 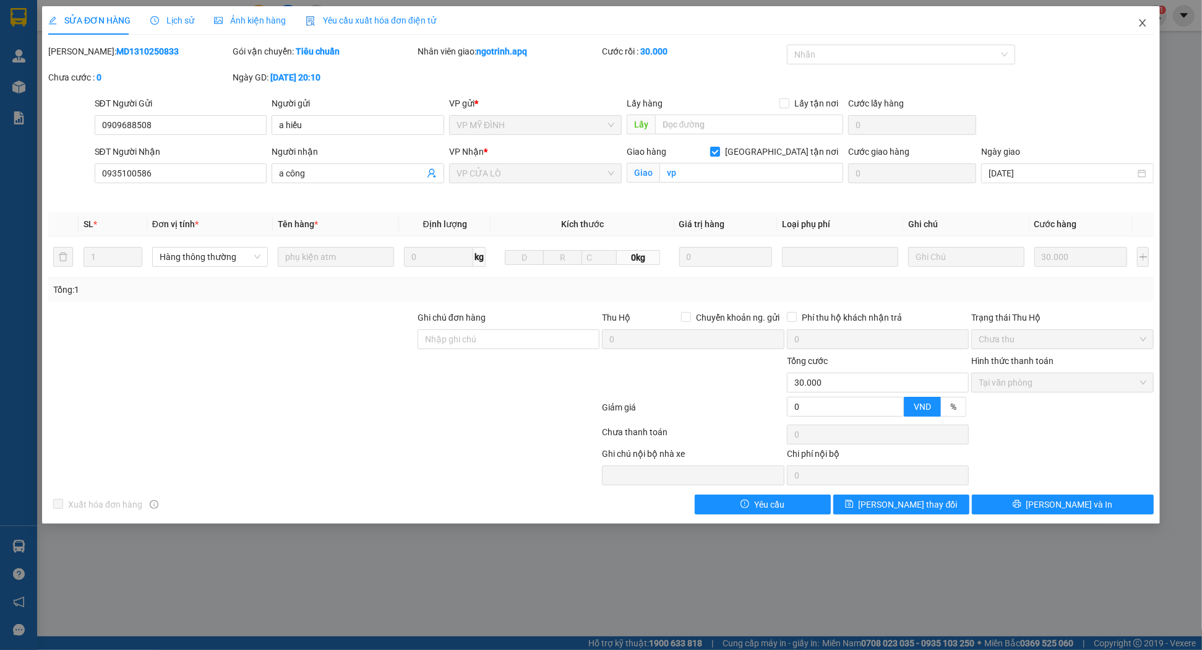 I want to click on input: Cước giao hàng, so click(x=912, y=173).